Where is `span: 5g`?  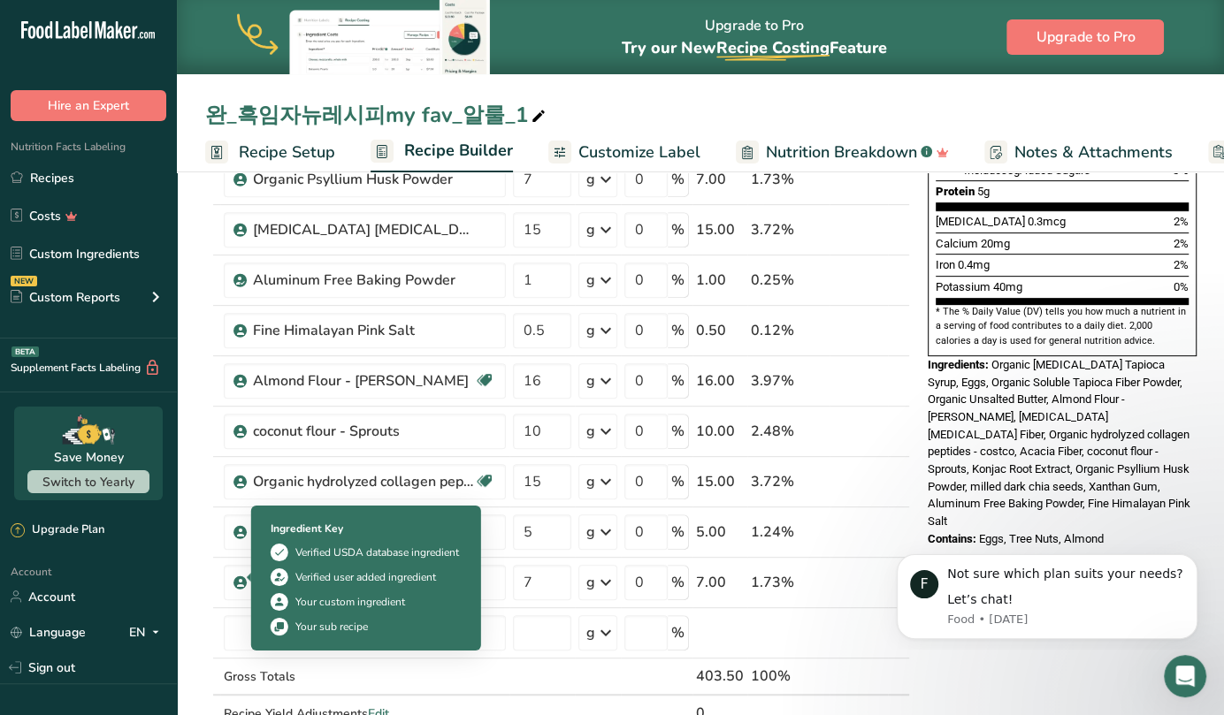
span: 5g is located at coordinates (983, 191).